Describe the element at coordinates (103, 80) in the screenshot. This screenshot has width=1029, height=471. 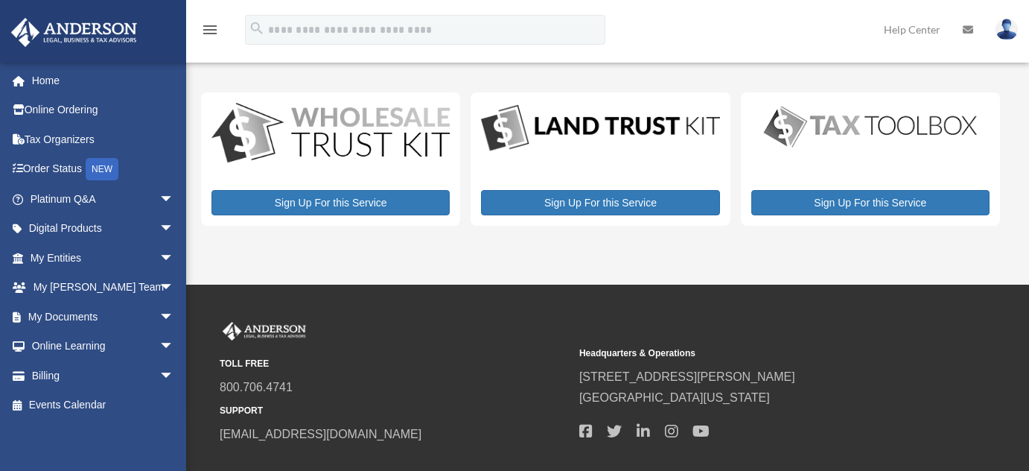
I see `a: Home` at that location.